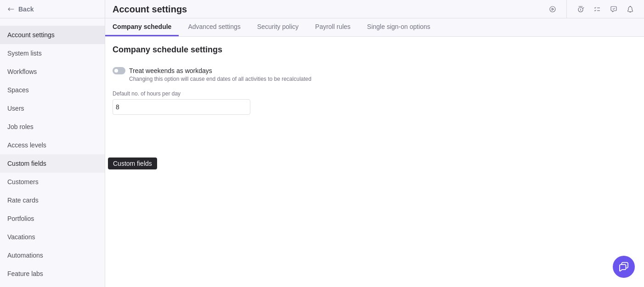 The height and width of the screenshot is (287, 644). I want to click on span: Feature labs, so click(52, 274).